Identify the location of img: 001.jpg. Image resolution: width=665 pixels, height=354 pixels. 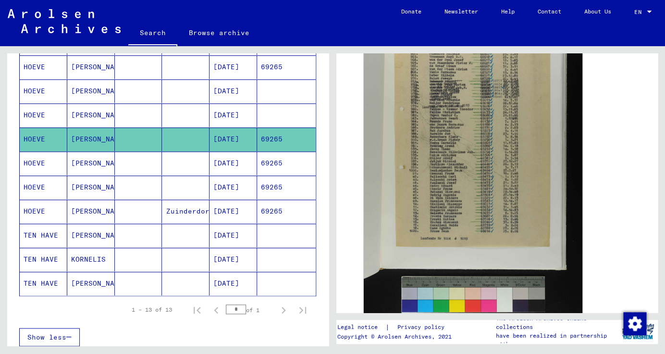
(473, 168).